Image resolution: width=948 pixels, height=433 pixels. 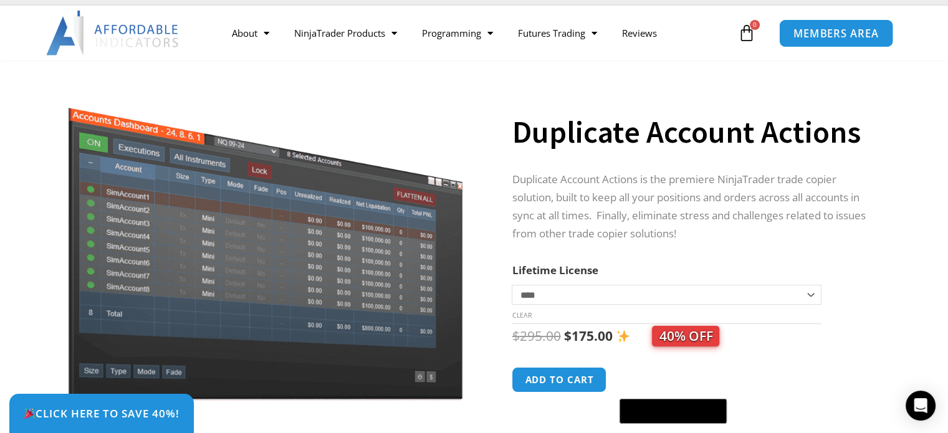 I want to click on a: NinjaTrader Products, so click(x=345, y=33).